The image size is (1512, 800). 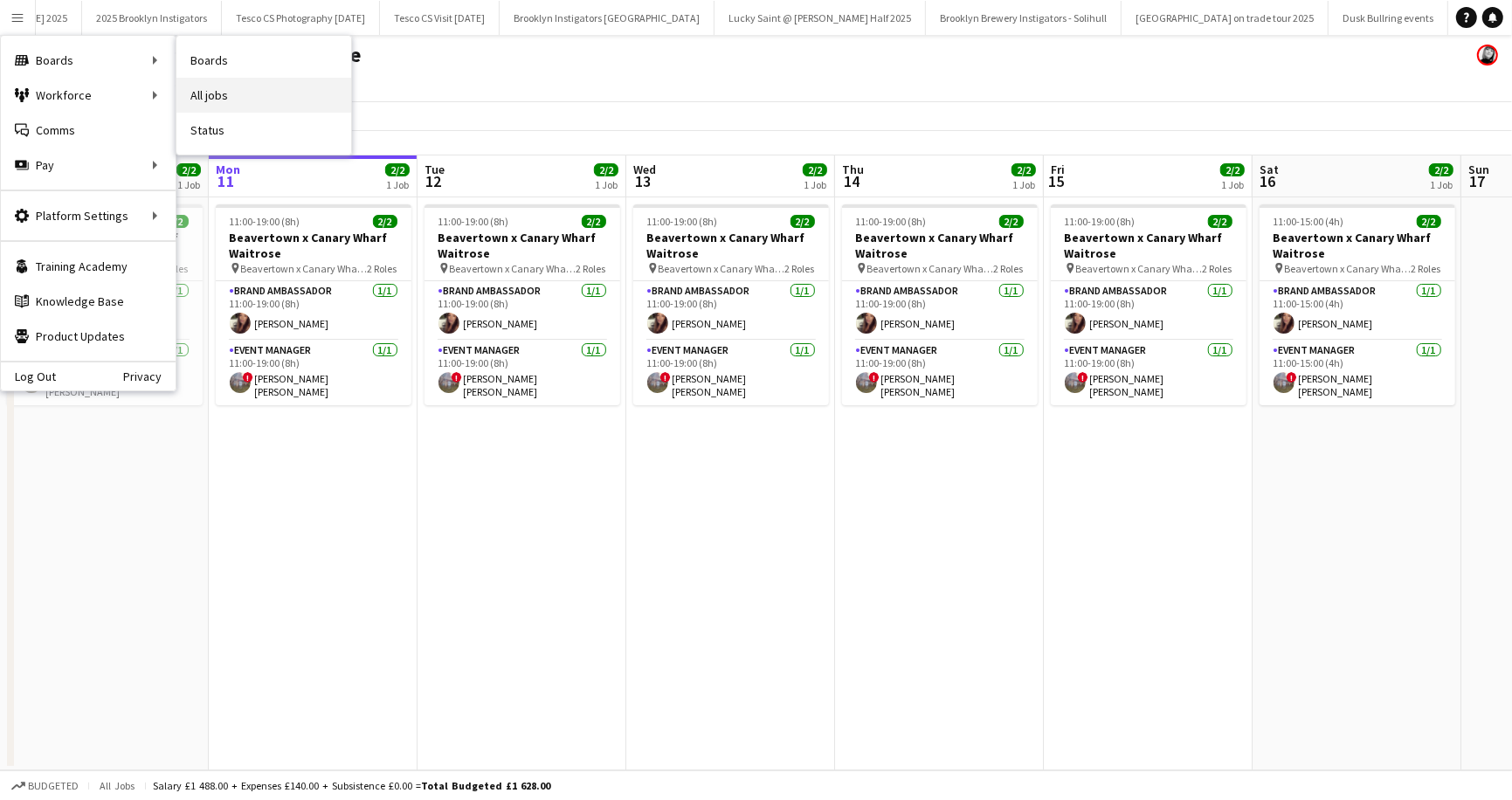 What do you see at coordinates (433, 180) in the screenshot?
I see `span: 12` at bounding box center [433, 180].